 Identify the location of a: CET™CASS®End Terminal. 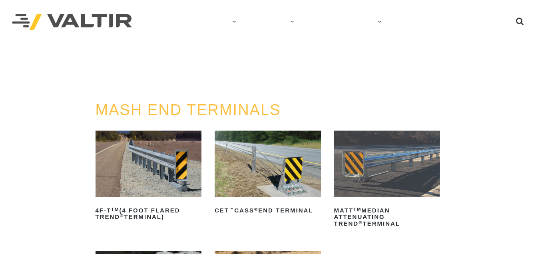
(268, 174).